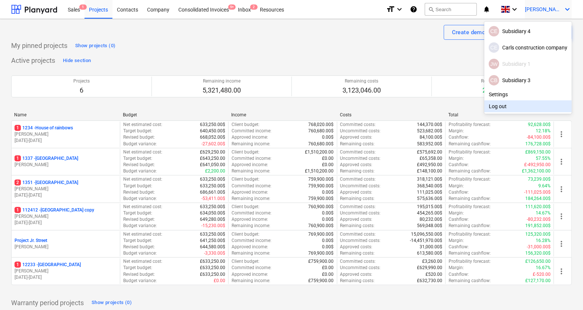  I want to click on div: Log out, so click(528, 106).